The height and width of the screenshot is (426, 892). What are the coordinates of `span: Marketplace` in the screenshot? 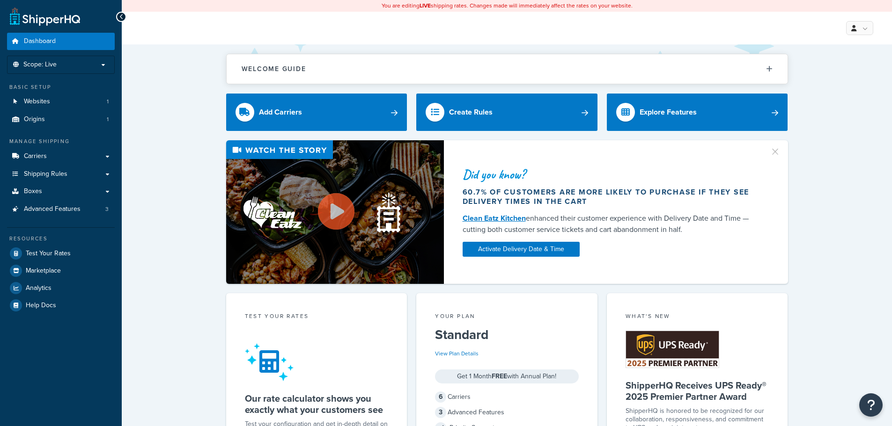 It's located at (43, 271).